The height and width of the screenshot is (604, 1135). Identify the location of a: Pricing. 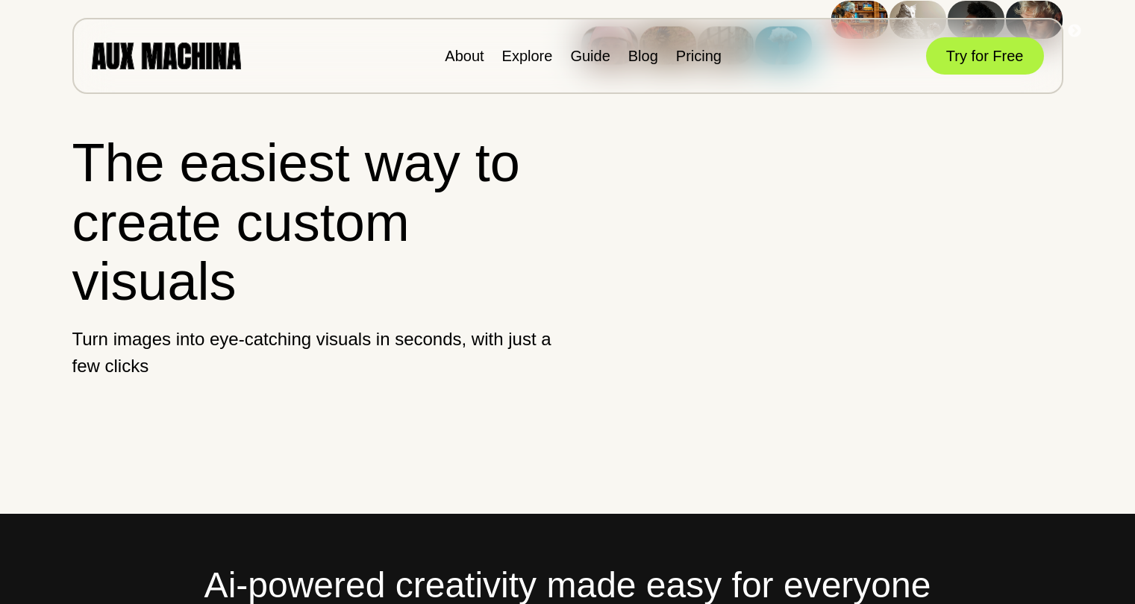
(698, 56).